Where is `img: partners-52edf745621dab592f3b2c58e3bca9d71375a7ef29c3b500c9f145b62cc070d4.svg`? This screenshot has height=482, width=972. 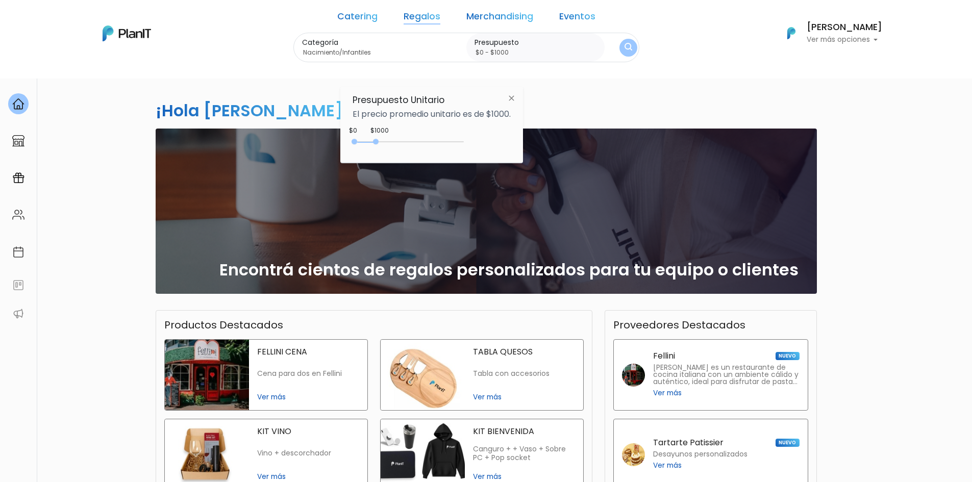 img: partners-52edf745621dab592f3b2c58e3bca9d71375a7ef29c3b500c9f145b62cc070d4.svg is located at coordinates (18, 314).